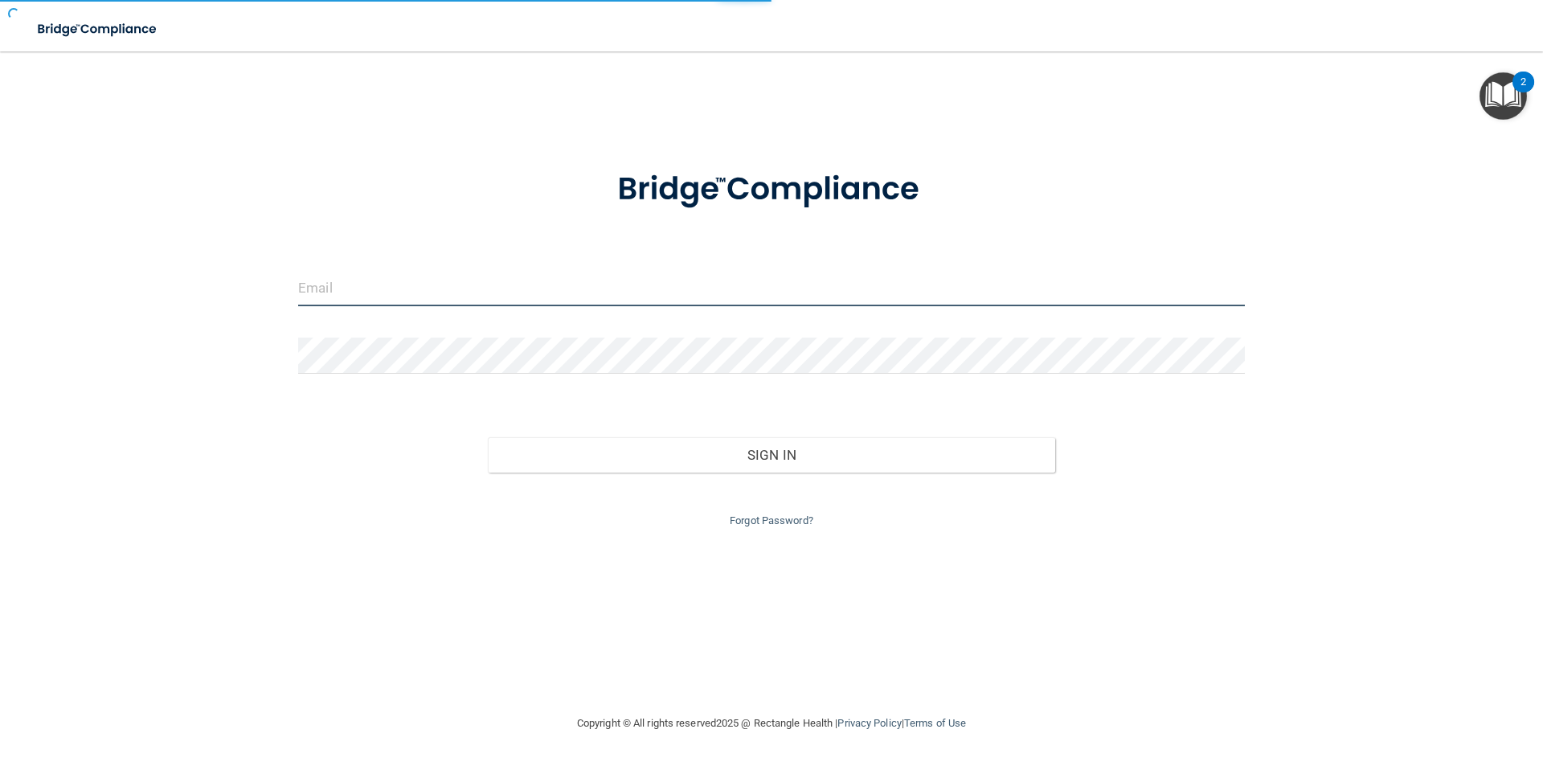 This screenshot has width=1543, height=766. I want to click on a: Terms of Use, so click(935, 722).